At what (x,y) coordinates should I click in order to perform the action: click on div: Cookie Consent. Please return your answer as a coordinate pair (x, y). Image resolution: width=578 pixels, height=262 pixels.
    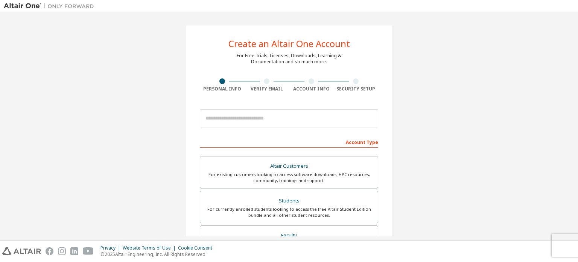
    Looking at the image, I should click on (197, 248).